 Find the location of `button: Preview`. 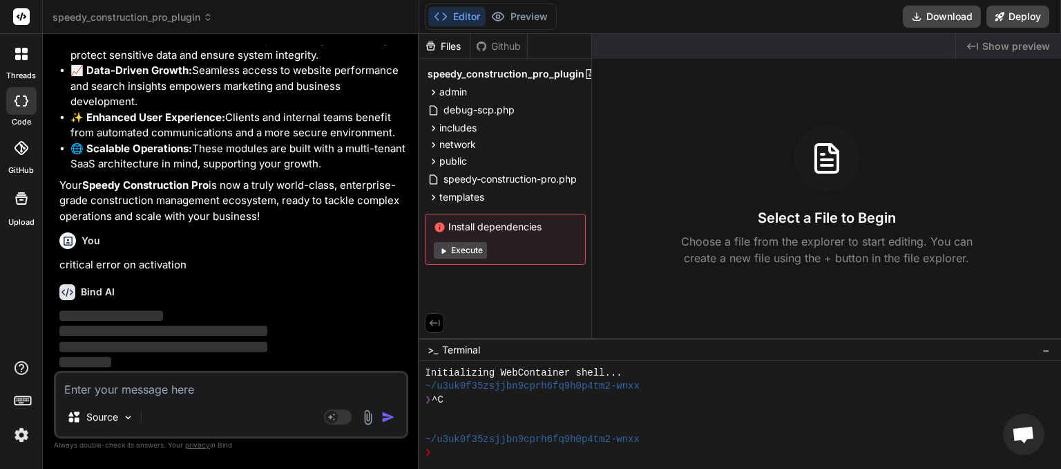

button: Preview is located at coordinates (520, 17).